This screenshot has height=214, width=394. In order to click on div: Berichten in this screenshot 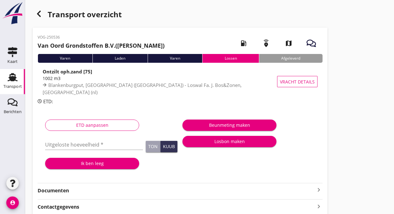, I will do `click(13, 111)`.